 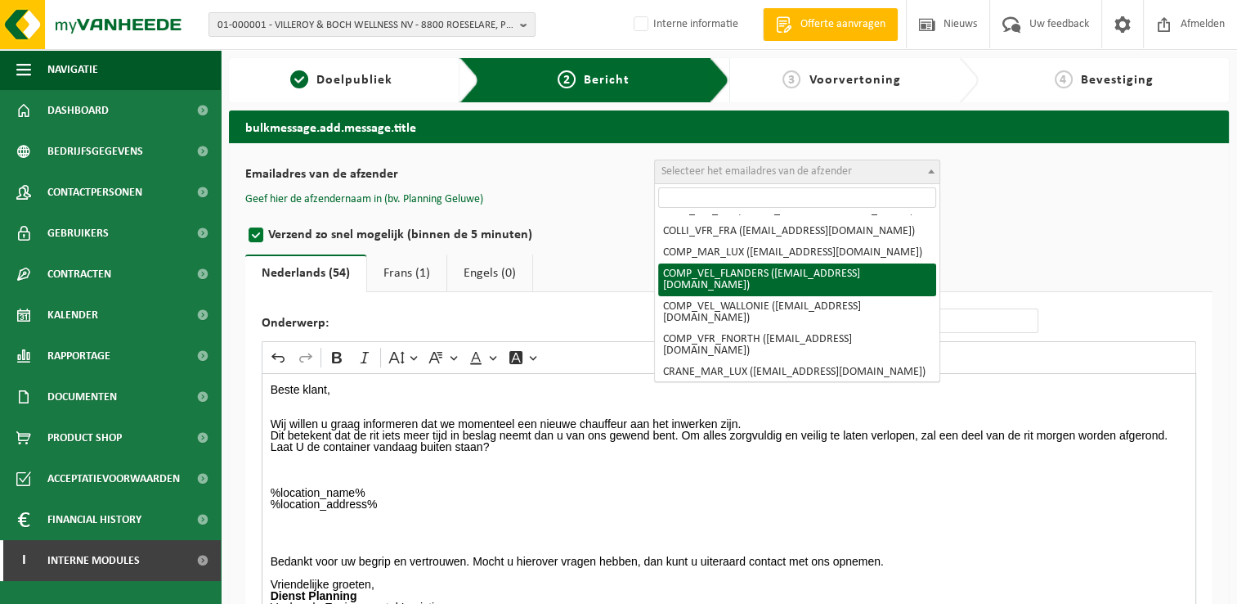 What do you see at coordinates (78, 110) in the screenshot?
I see `span: Dashboard` at bounding box center [78, 110].